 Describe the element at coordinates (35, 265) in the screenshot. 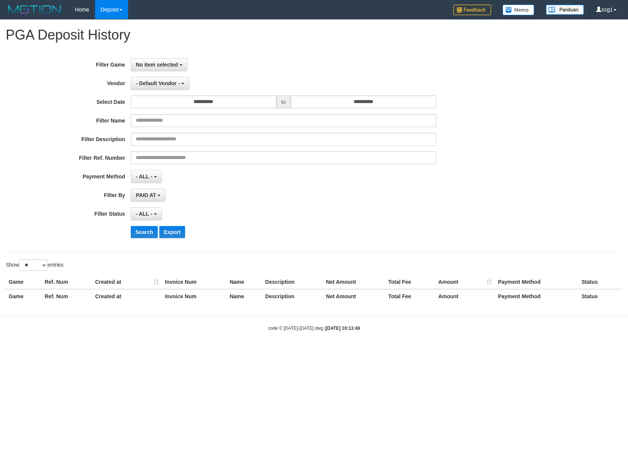

I see `label: Show entries` at that location.